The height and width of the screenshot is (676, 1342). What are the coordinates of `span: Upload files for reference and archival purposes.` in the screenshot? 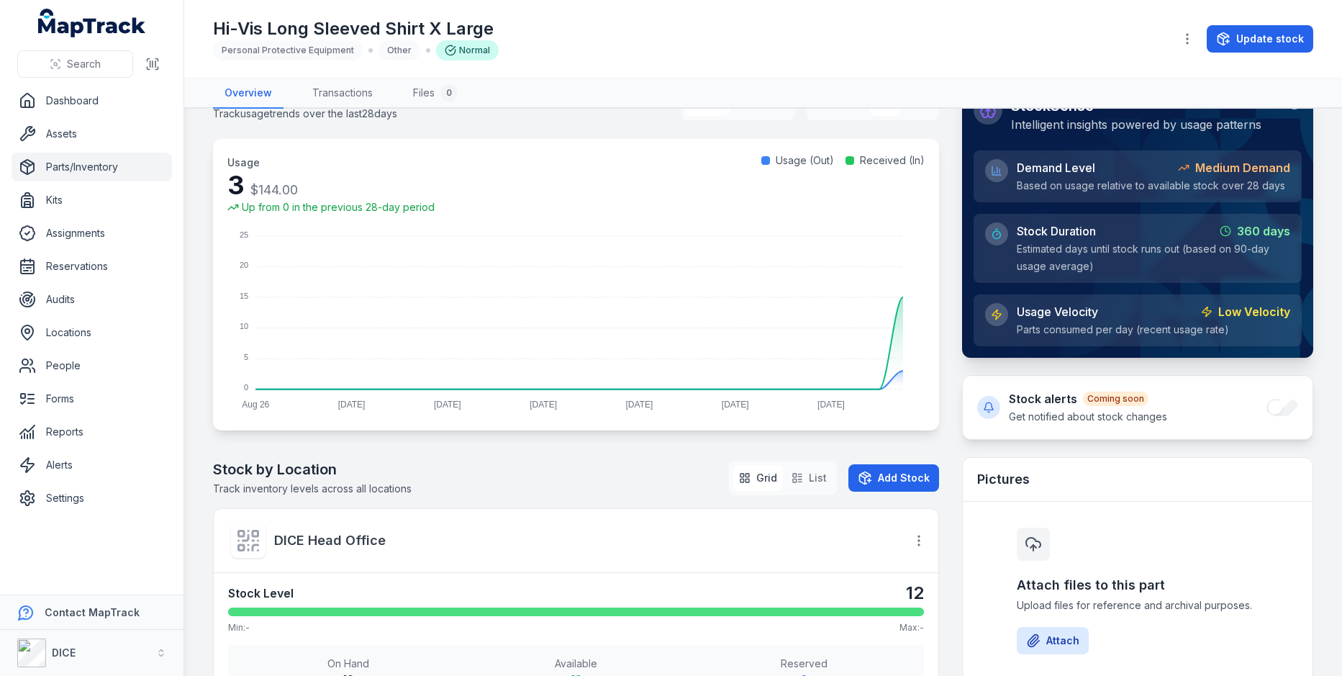 It's located at (1138, 605).